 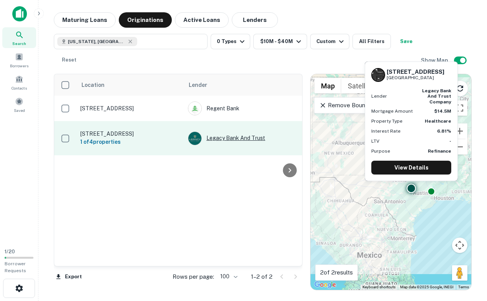 I want to click on button: Reset, so click(x=69, y=60).